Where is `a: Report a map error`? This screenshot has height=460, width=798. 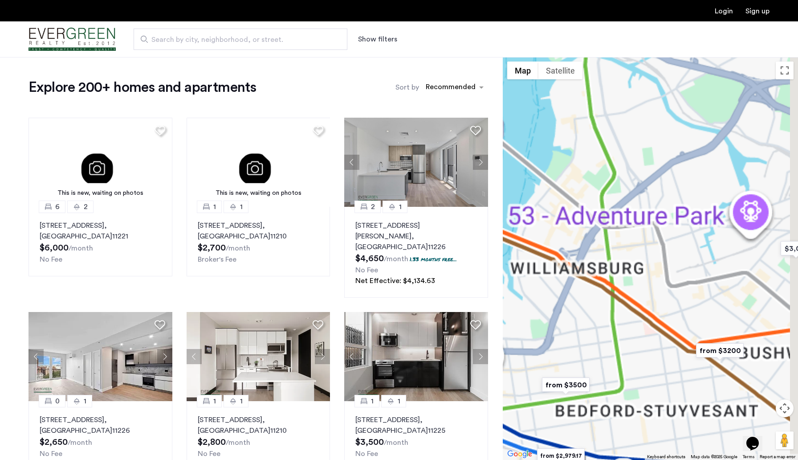 a: Report a map error is located at coordinates (778, 457).